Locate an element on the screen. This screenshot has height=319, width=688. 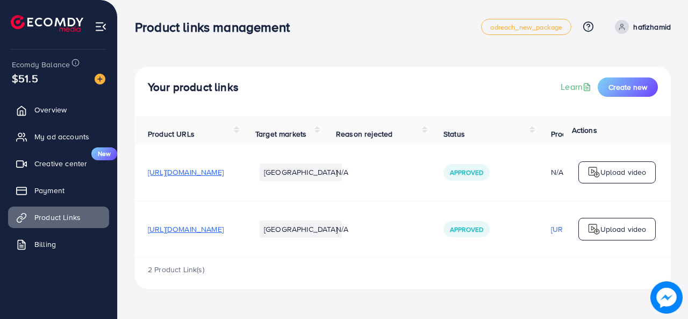
img: menu is located at coordinates (100, 26).